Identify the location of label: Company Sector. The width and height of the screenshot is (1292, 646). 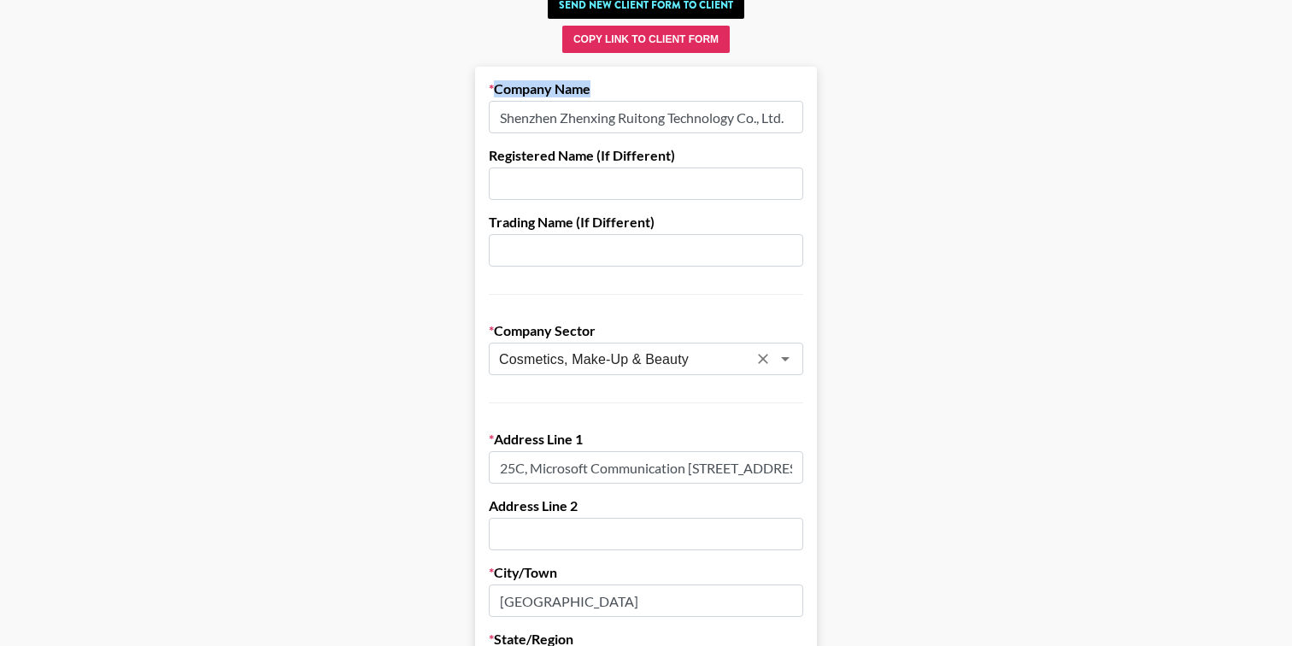
(646, 331).